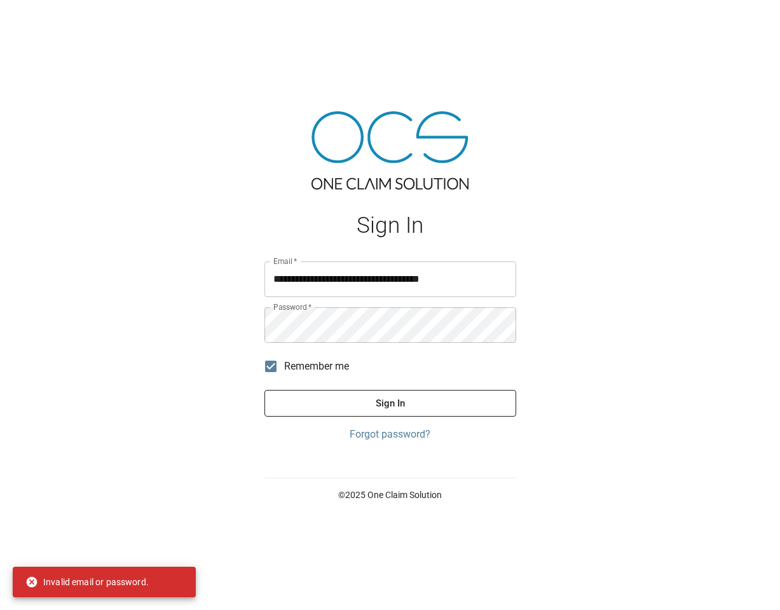  What do you see at coordinates (390, 150) in the screenshot?
I see `img: ocs-logo-tra.png` at bounding box center [390, 150].